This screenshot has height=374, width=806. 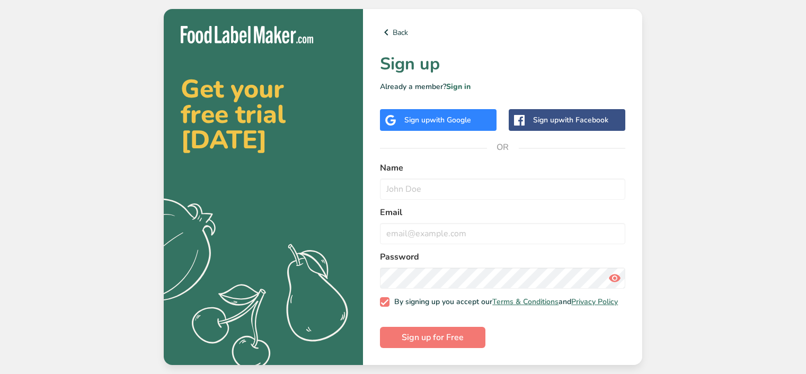 What do you see at coordinates (503, 234) in the screenshot?
I see `input: email@example.com` at bounding box center [503, 234].